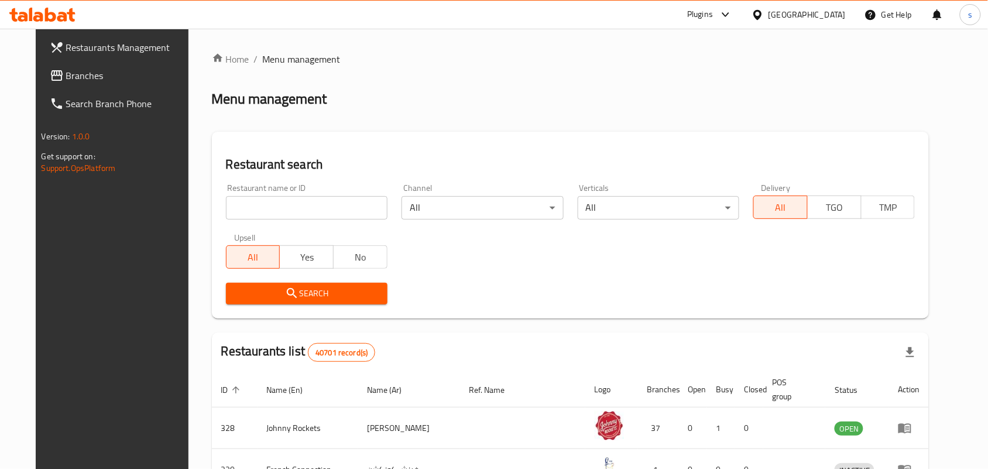 This screenshot has width=988, height=469. I want to click on h2: Restaurant search, so click(571, 165).